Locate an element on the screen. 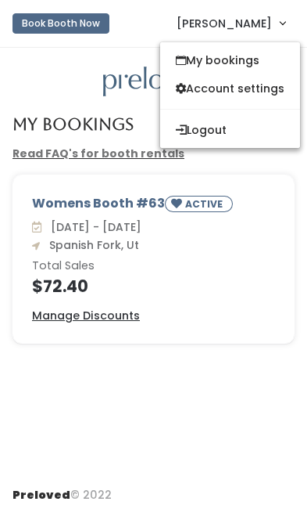  h4: My Bookings is located at coordinates (73, 124).